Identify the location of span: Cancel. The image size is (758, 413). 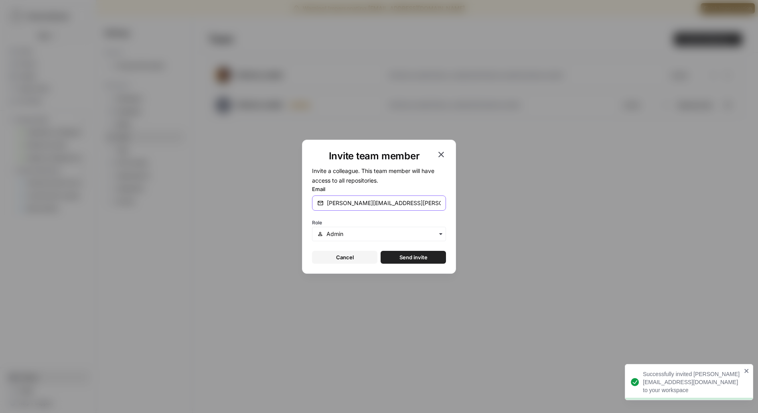
(345, 257).